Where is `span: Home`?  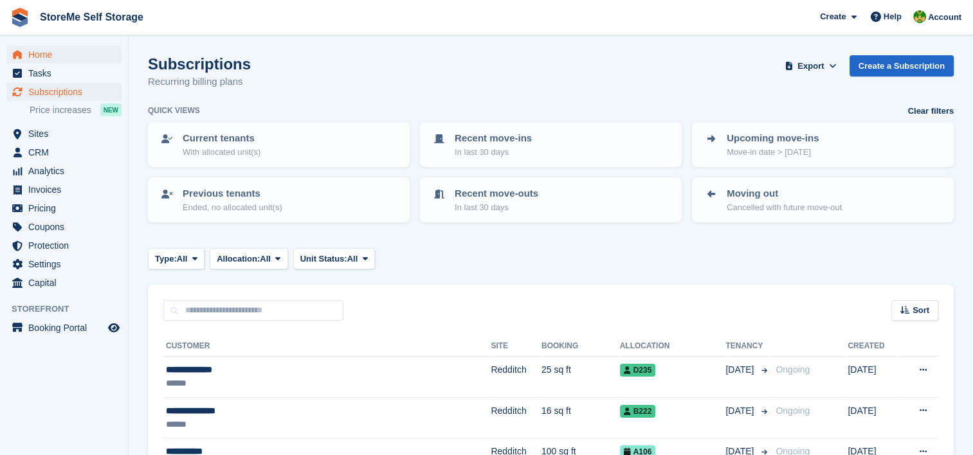
span: Home is located at coordinates (67, 55).